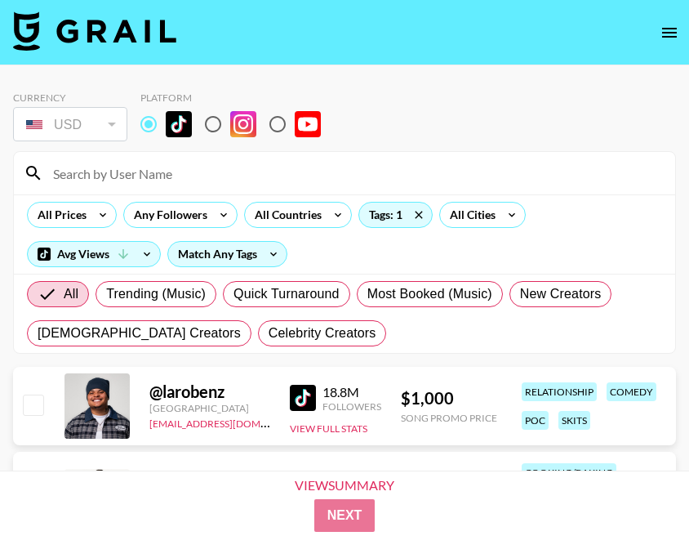 The height and width of the screenshot is (536, 689). Describe the element at coordinates (449, 417) in the screenshot. I see `div: Song Promo Price` at that location.